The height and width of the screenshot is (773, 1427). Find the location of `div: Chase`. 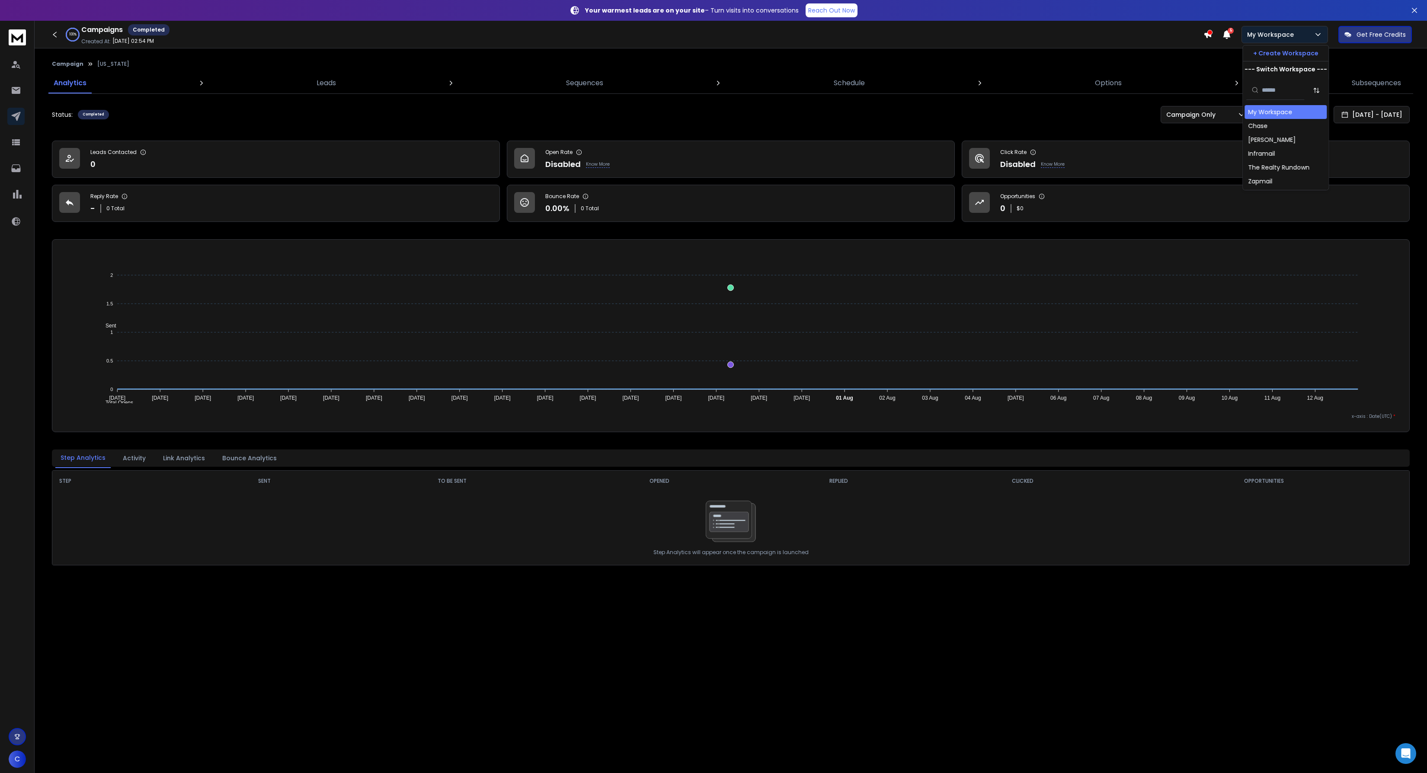

div: Chase is located at coordinates (1258, 126).